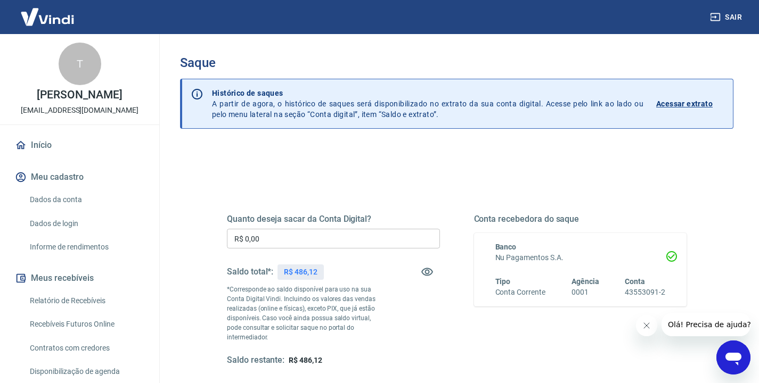  I want to click on h6: Conta Corrente, so click(520, 292).